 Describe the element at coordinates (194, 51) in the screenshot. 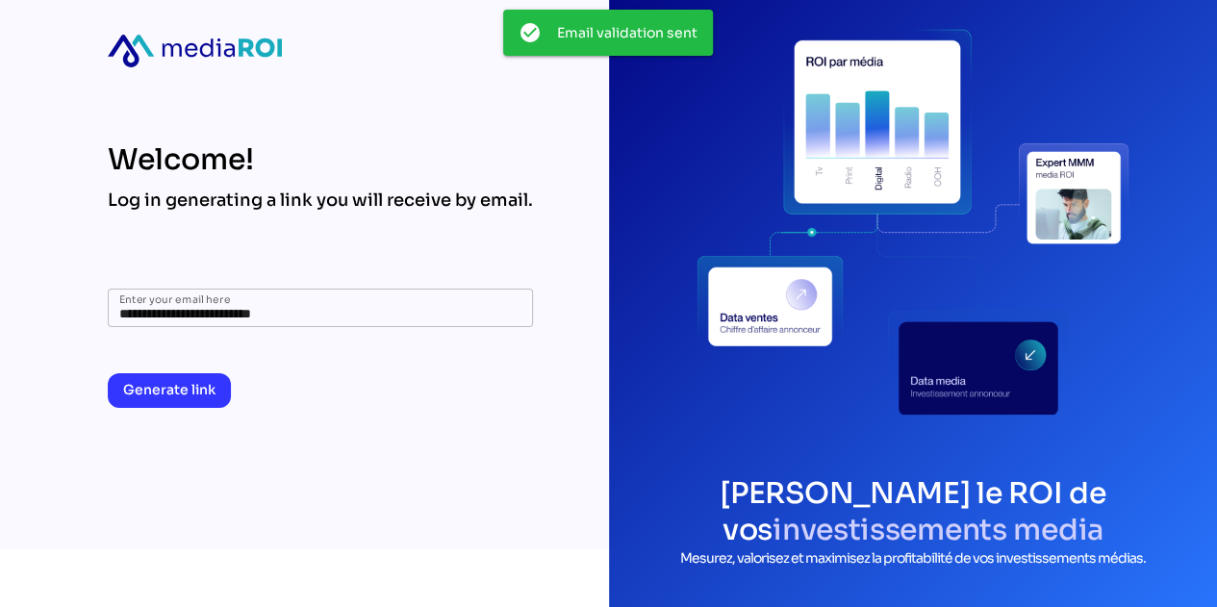

I see `div: mediaroi` at that location.